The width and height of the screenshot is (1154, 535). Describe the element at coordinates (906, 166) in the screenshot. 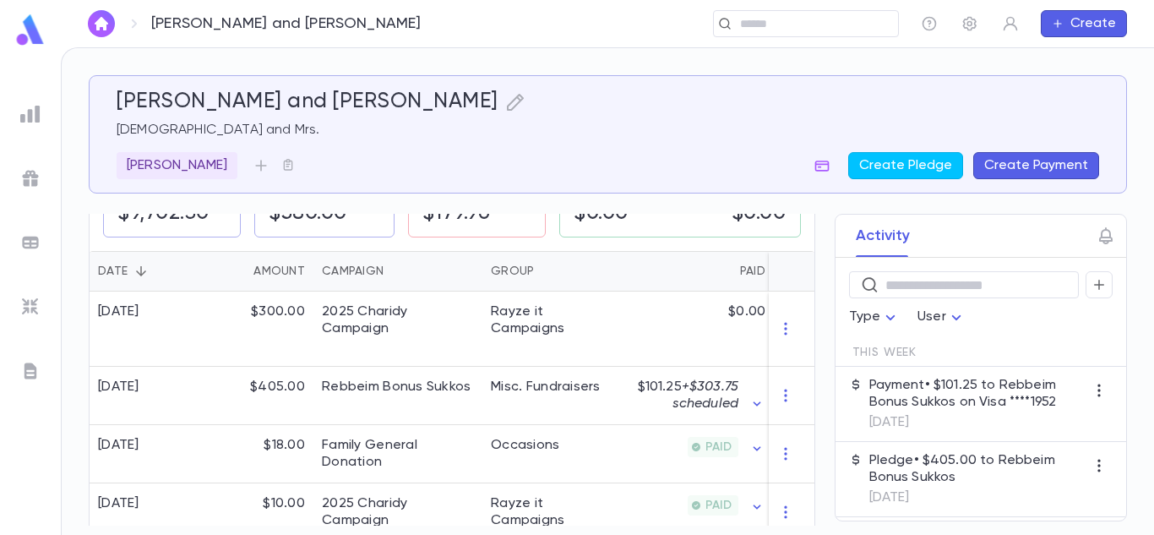

I see `button: Create Pledge` at that location.